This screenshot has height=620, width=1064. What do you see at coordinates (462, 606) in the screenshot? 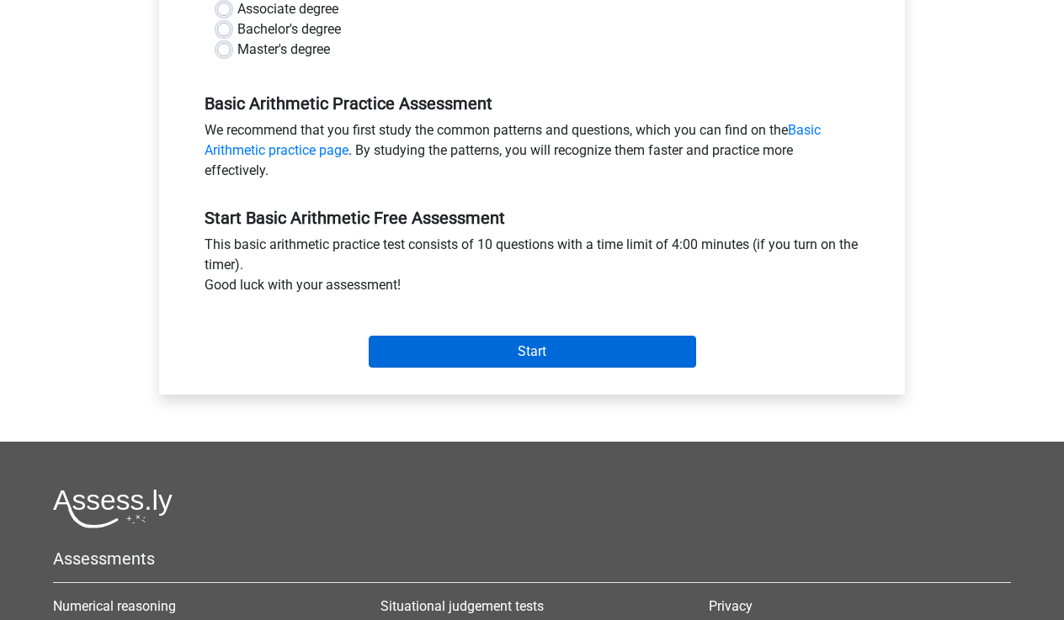
I see `a: Situational judgement tests` at bounding box center [462, 606].